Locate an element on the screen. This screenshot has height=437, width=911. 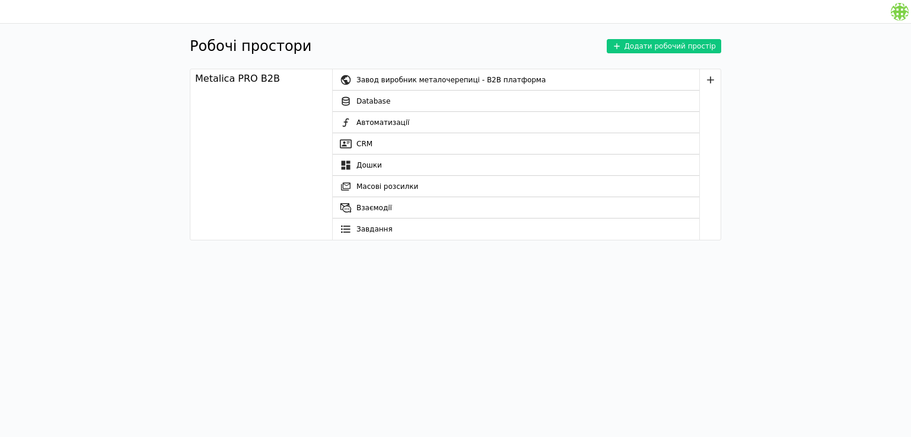
button: Додати робочий простір is located at coordinates (663, 46).